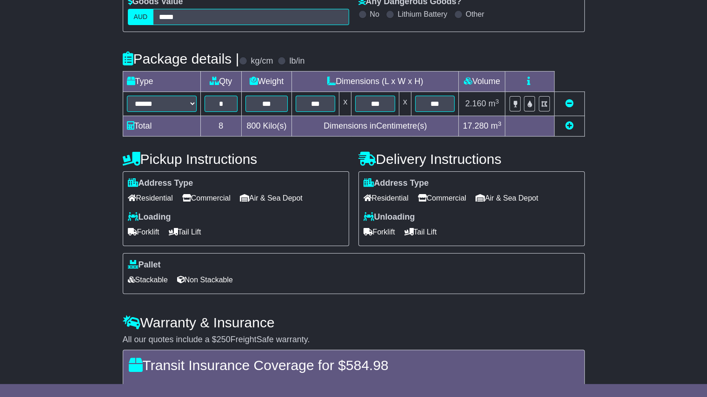 This screenshot has width=707, height=397. Describe the element at coordinates (161, 126) in the screenshot. I see `td: Total` at that location.